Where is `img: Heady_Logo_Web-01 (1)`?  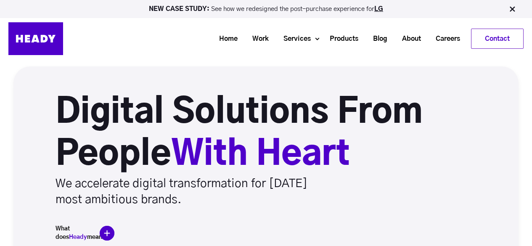
img: Heady_Logo_Web-01 (1) is located at coordinates (36, 39).